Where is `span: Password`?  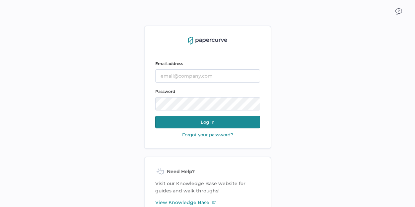 span: Password is located at coordinates (165, 91).